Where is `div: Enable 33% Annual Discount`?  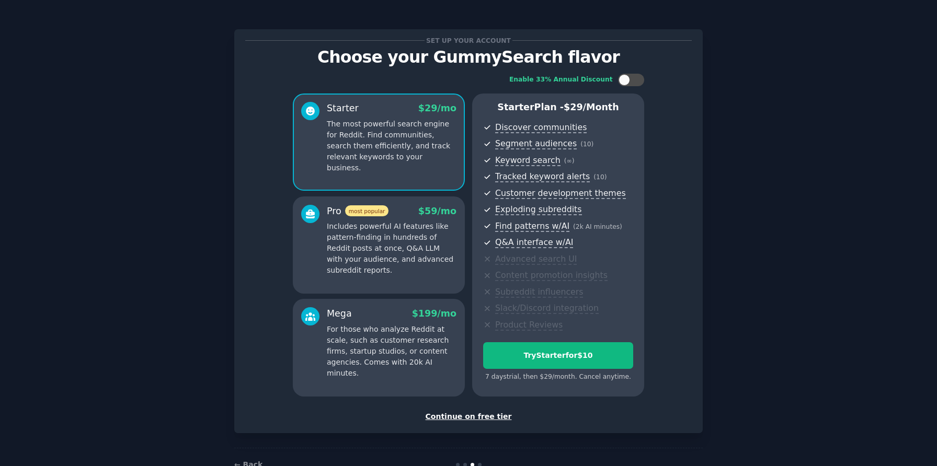 div: Enable 33% Annual Discount is located at coordinates (561, 80).